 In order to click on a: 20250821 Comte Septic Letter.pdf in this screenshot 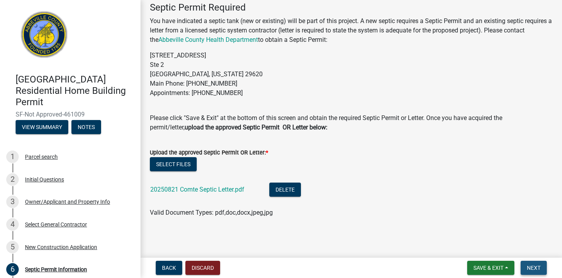, I will do `click(197, 189)`.